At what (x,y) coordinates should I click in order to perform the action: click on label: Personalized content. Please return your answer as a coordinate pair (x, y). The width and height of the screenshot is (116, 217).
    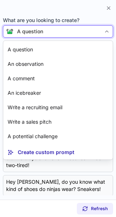
    Looking at the image, I should click on (58, 44).